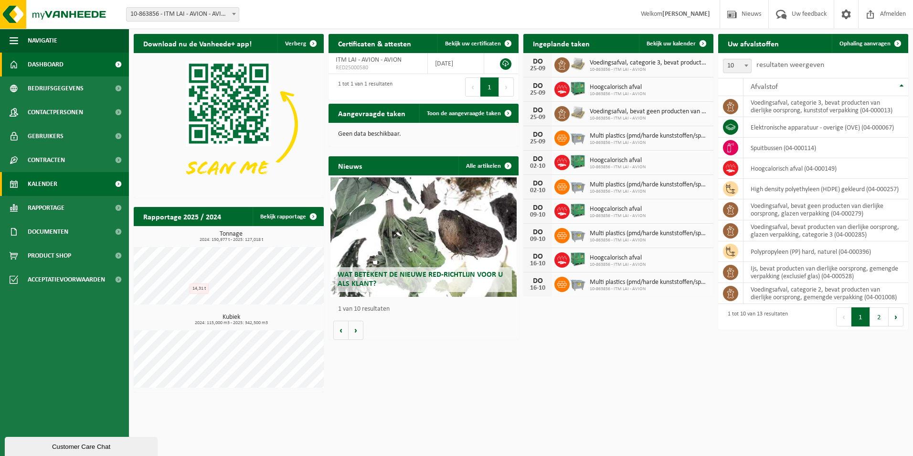  What do you see at coordinates (826, 168) in the screenshot?
I see `td: hoogcalorisch afval (04-000149)` at bounding box center [826, 168].